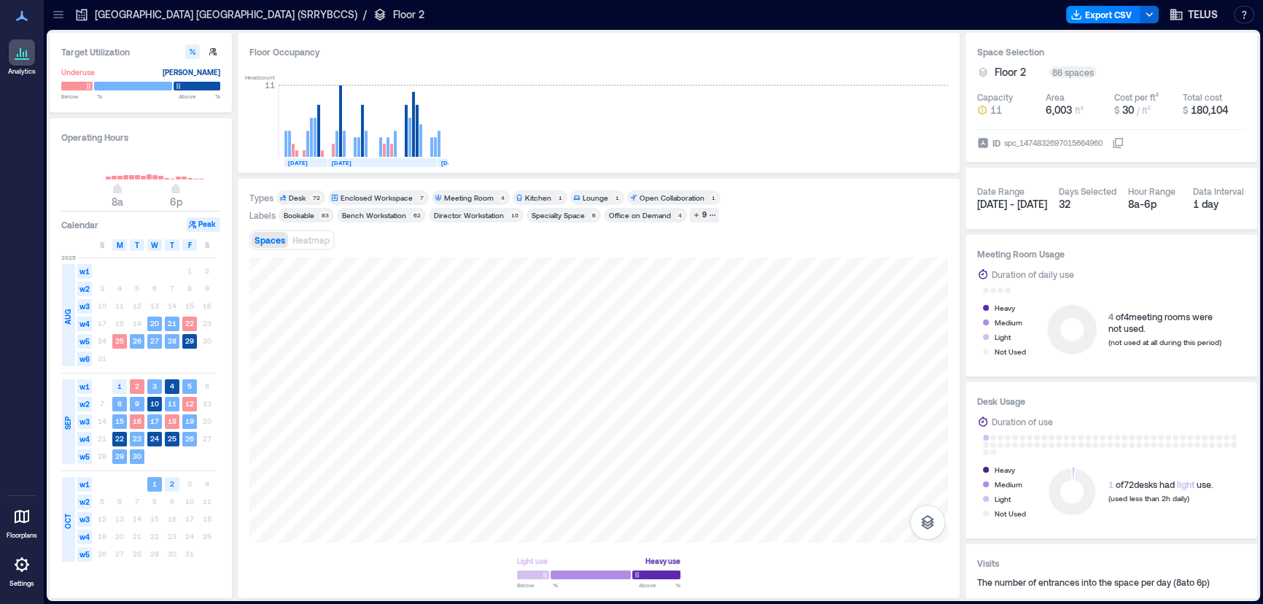  What do you see at coordinates (137, 341) in the screenshot?
I see `text: 26` at bounding box center [137, 341].